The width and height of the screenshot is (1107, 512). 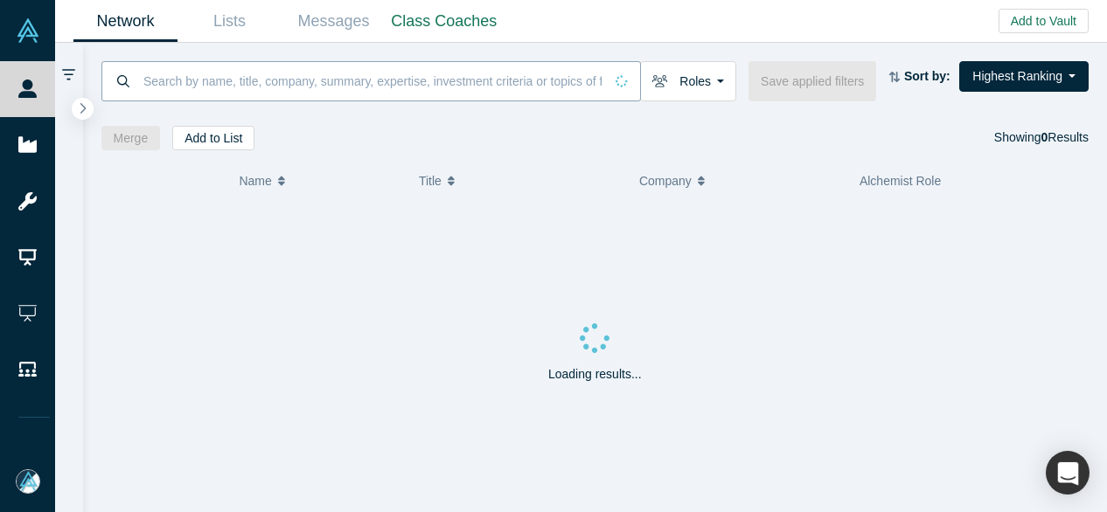 I want to click on a: Class Coaches, so click(x=444, y=21).